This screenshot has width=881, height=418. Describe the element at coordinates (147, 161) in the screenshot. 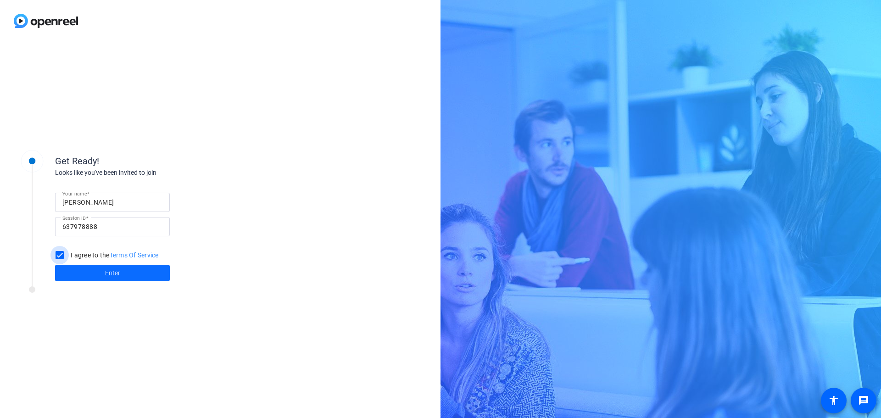

I see `div: Get Ready!` at that location.